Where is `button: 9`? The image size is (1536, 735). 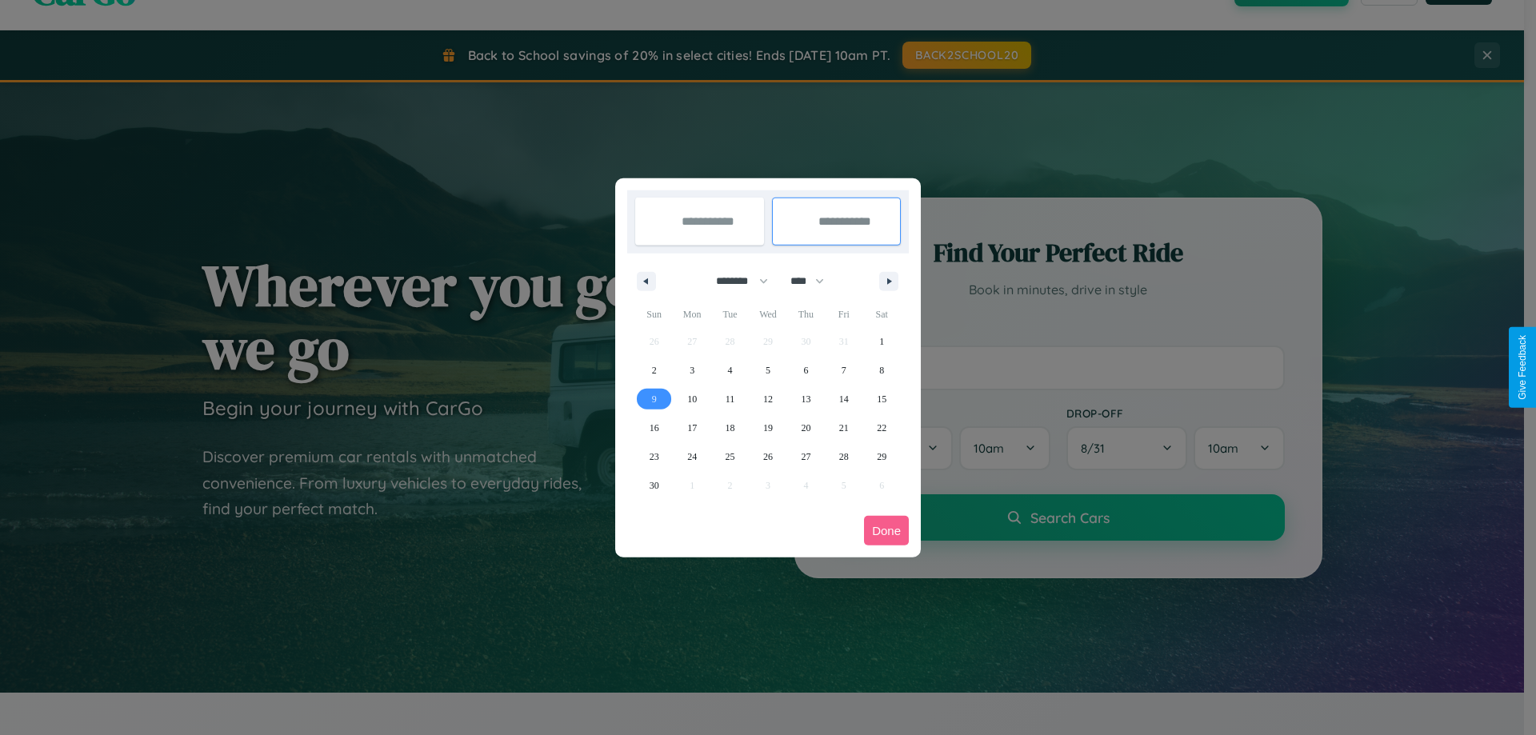
button: 9 is located at coordinates (654, 399).